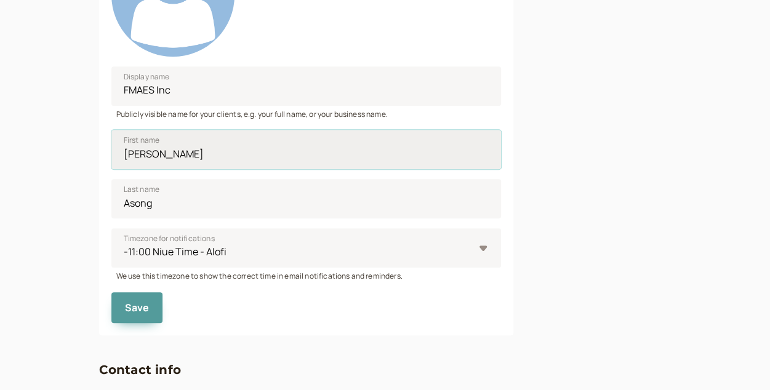 This screenshot has height=390, width=770. What do you see at coordinates (141, 189) in the screenshot?
I see `span: Last name` at bounding box center [141, 189].